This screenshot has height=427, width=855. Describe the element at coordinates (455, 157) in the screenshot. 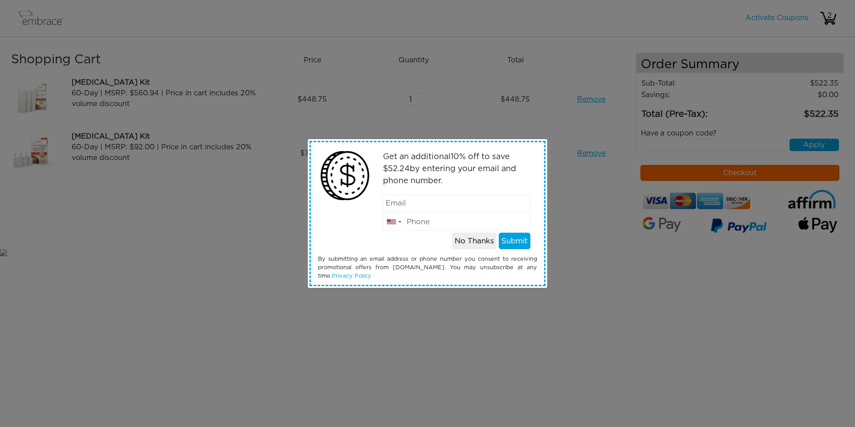

I see `span: 10` at that location.